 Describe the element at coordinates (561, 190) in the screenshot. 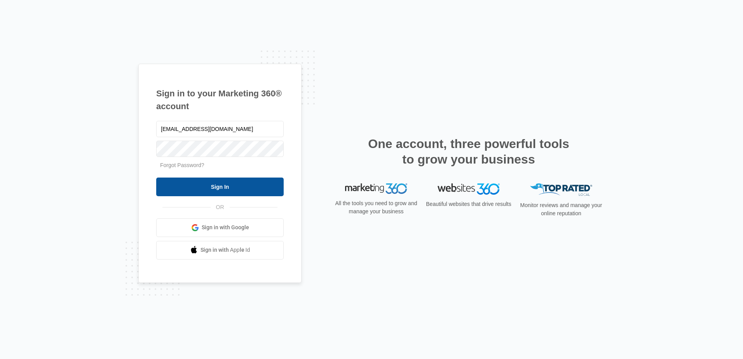

I see `img: Top Rated Local` at that location.